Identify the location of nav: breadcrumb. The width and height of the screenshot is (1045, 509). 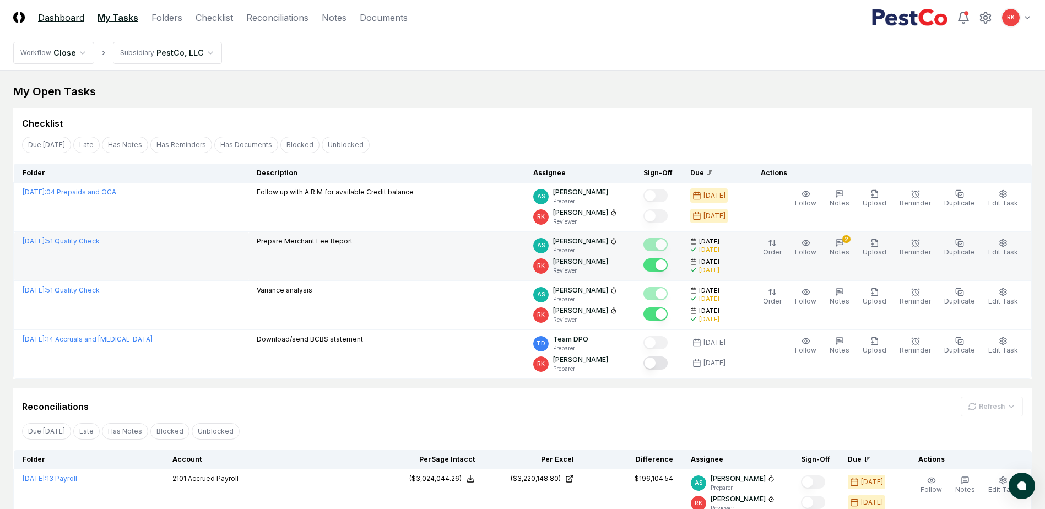
(117, 53).